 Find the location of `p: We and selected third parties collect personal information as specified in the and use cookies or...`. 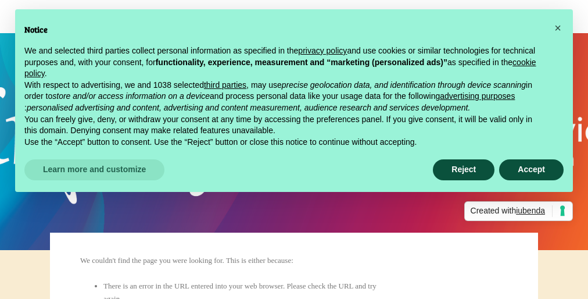

p: We and selected third parties collect personal information as specified in the and use cookies or... is located at coordinates (285, 62).